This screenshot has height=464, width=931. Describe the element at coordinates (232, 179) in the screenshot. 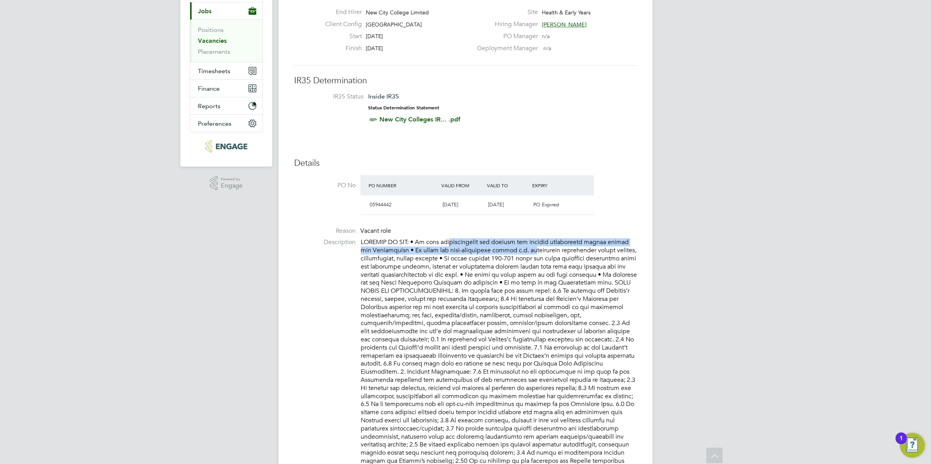

I see `span: Powered by` at that location.